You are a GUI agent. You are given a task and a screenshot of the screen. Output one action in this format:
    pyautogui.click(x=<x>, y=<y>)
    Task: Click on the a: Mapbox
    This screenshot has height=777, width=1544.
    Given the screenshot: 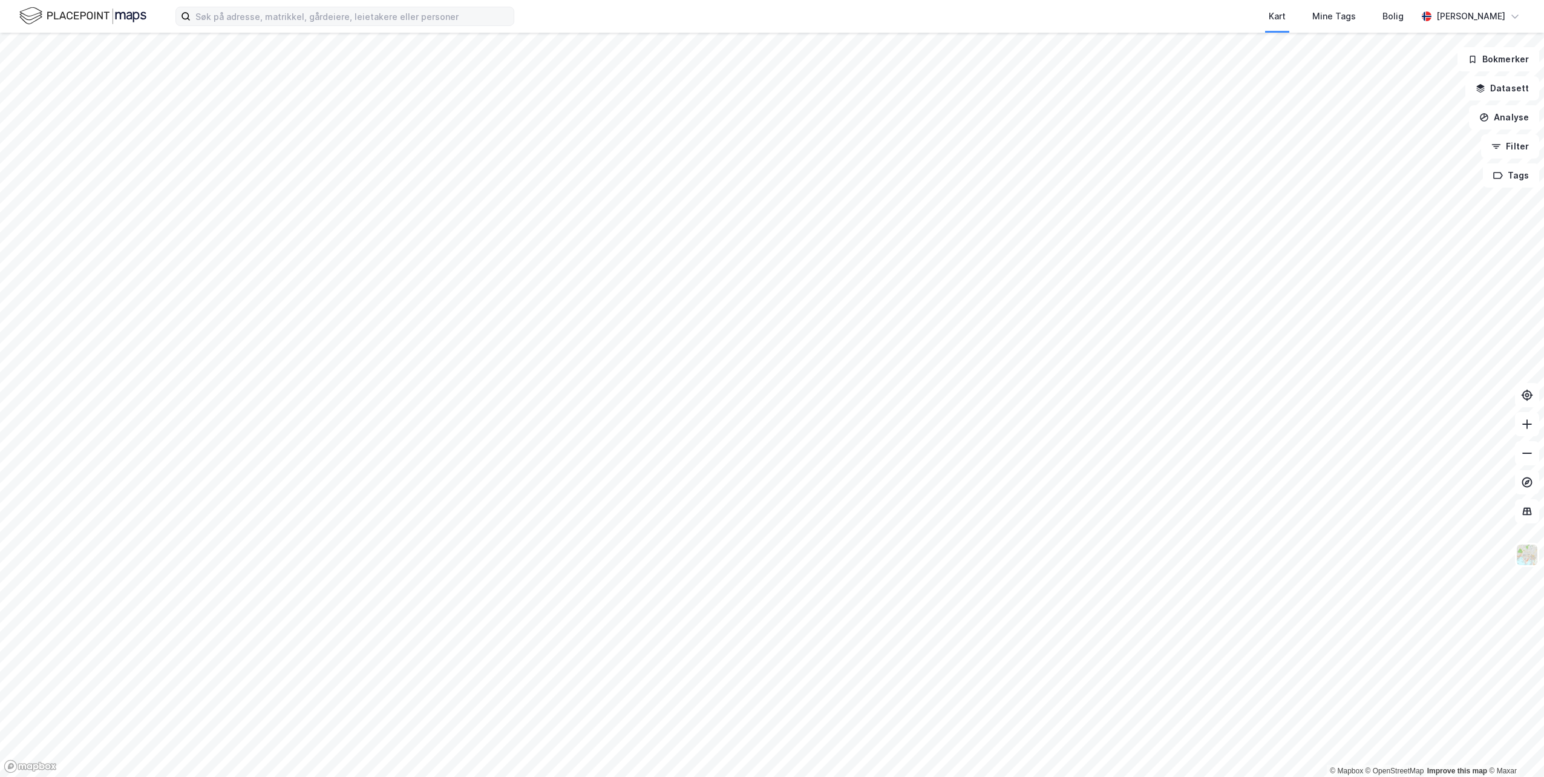 What is the action you would take?
    pyautogui.click(x=1346, y=771)
    